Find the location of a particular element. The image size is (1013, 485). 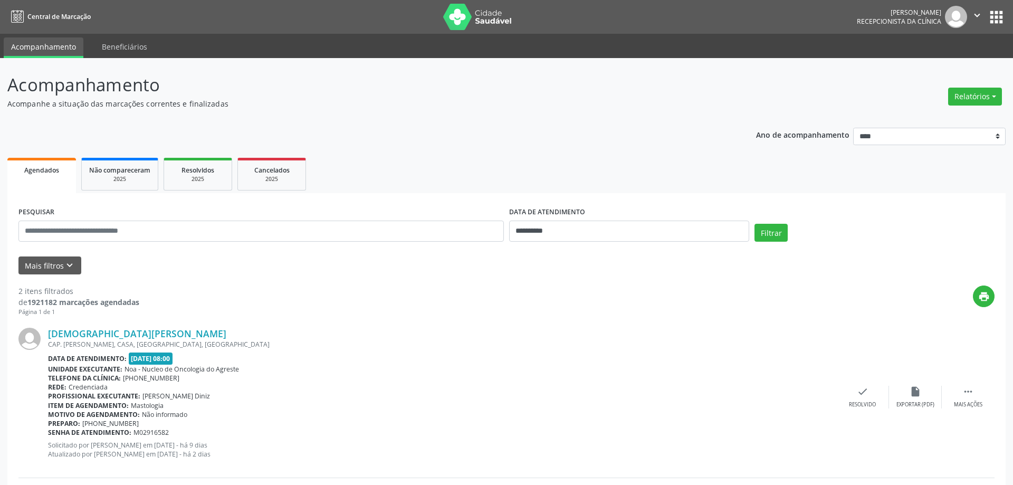

a: Central de Marcação is located at coordinates (49, 16).